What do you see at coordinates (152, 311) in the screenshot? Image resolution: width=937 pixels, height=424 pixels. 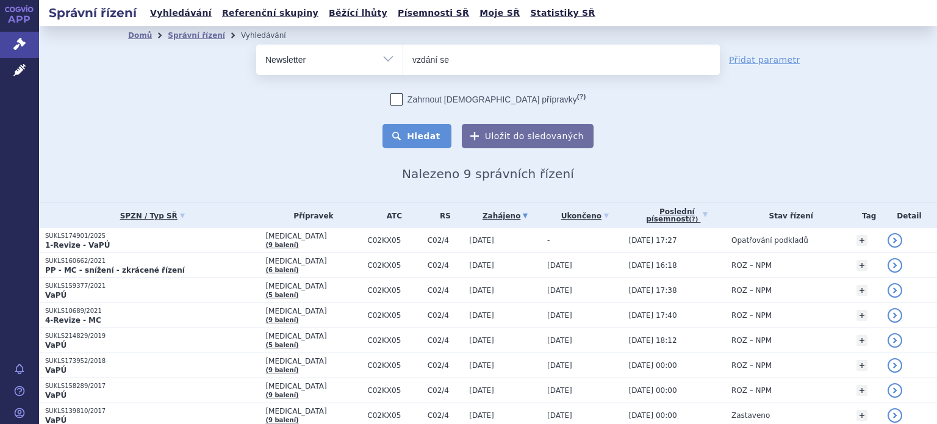 I see `p: SUKLS10689/2021` at bounding box center [152, 311].